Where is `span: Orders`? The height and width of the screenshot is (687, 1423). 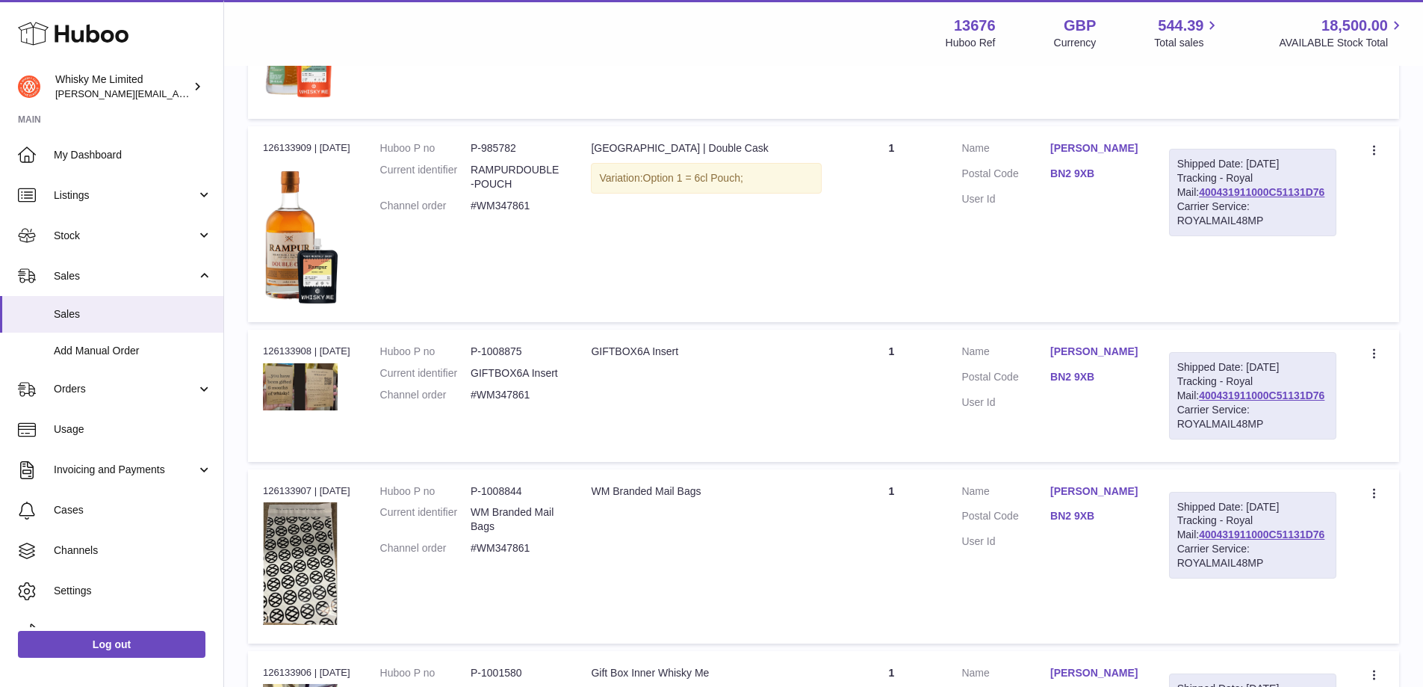
span: Orders is located at coordinates (125, 388).